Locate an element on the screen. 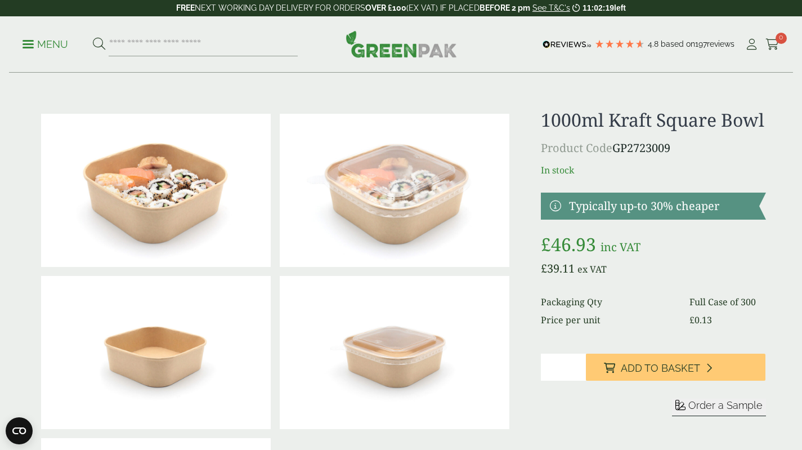  p: GP2723009 is located at coordinates (653, 148).